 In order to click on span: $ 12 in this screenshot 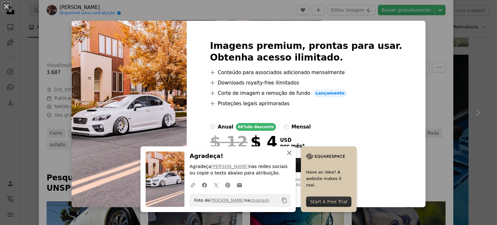, I will do `click(229, 142)`.